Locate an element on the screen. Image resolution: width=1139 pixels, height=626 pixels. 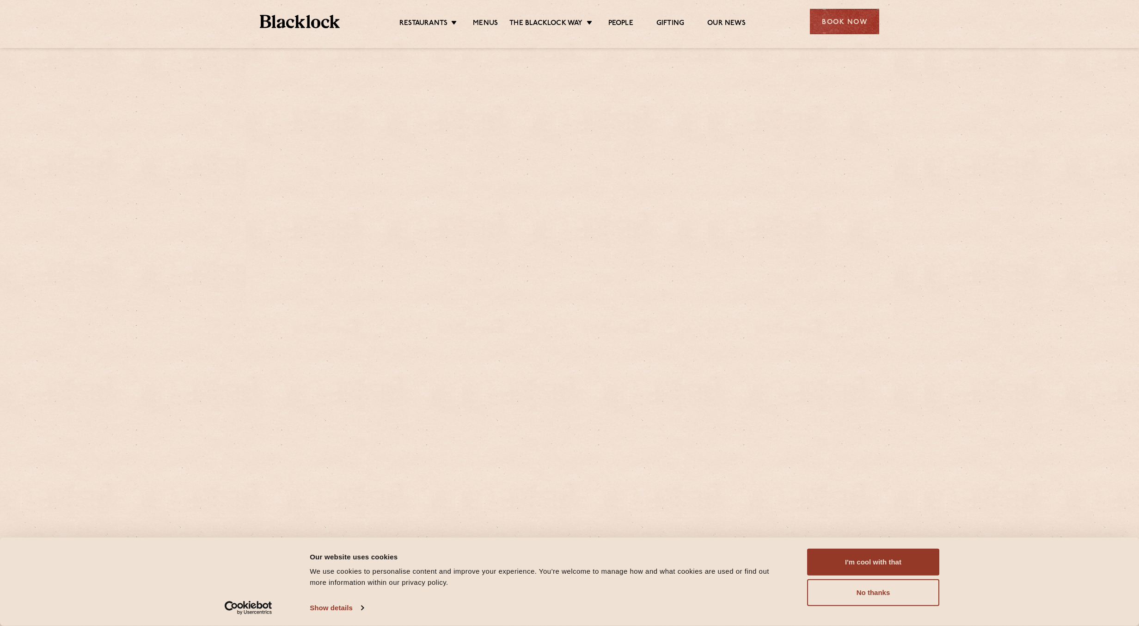
a: The Blacklock Way is located at coordinates (546, 24).